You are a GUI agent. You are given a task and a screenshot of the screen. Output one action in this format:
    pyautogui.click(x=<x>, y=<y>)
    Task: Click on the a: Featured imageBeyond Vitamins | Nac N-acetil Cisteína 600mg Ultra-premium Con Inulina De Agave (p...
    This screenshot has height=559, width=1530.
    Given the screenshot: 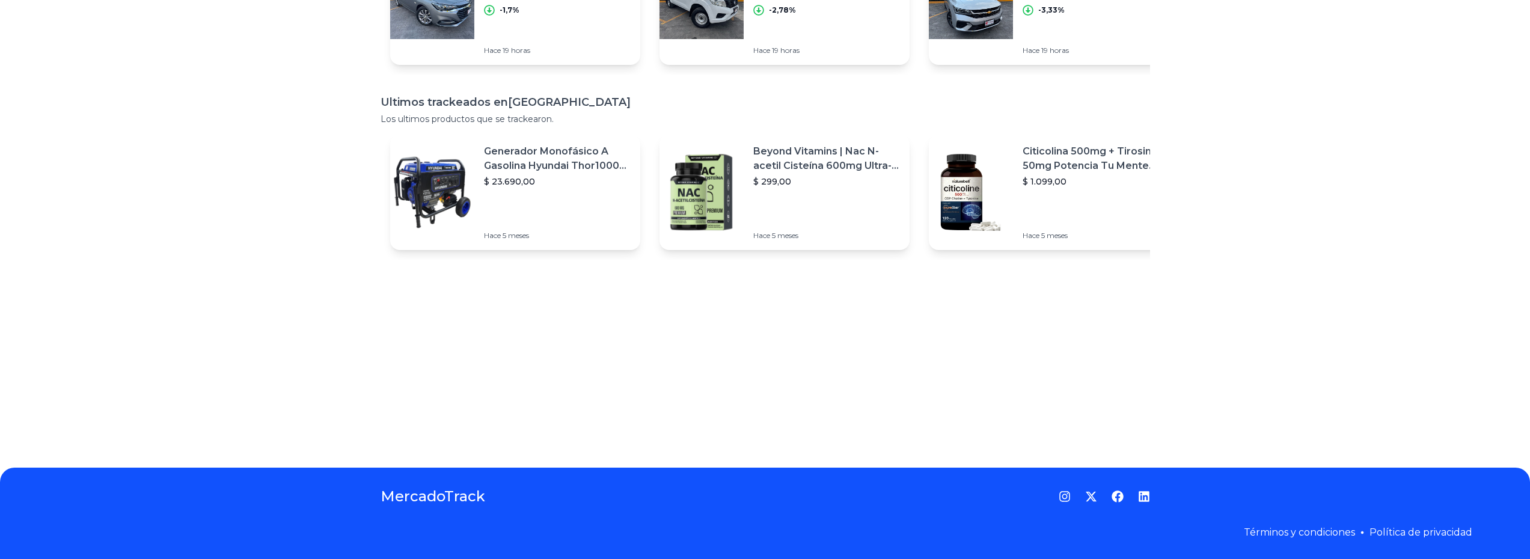 What is the action you would take?
    pyautogui.click(x=784, y=192)
    